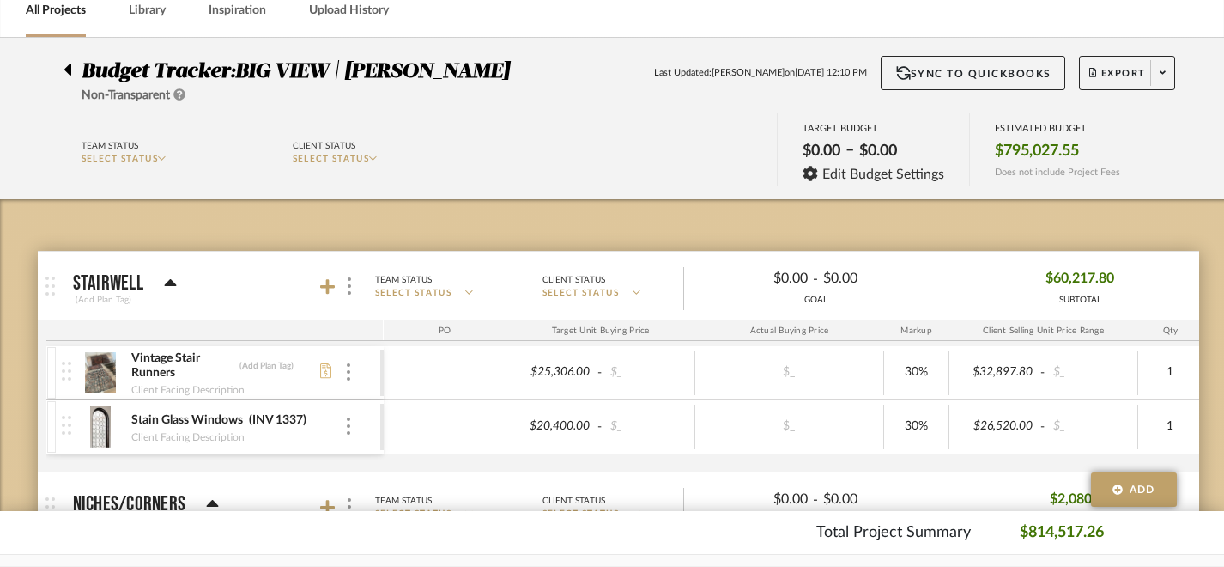 The width and height of the screenshot is (1224, 567). I want to click on span: on, so click(790, 73).